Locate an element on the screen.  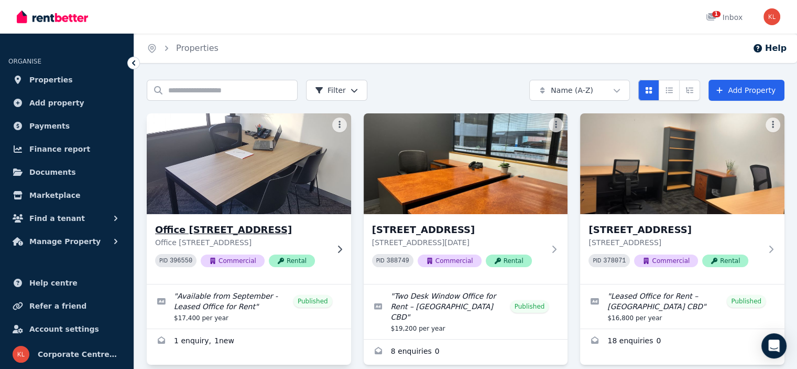
a: Add property is located at coordinates (67, 103).